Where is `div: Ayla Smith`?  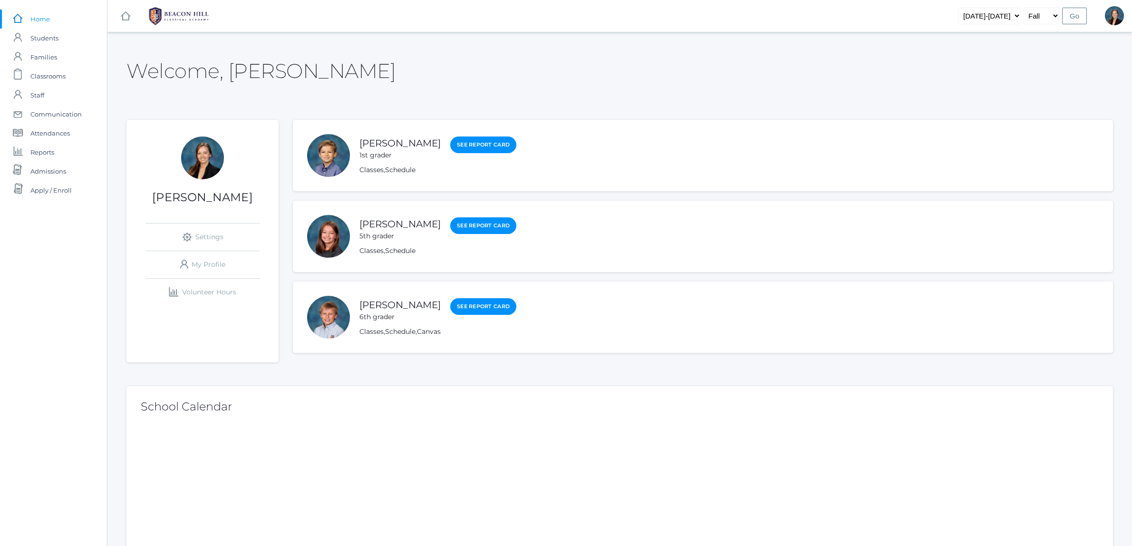
div: Ayla Smith is located at coordinates (329, 236).